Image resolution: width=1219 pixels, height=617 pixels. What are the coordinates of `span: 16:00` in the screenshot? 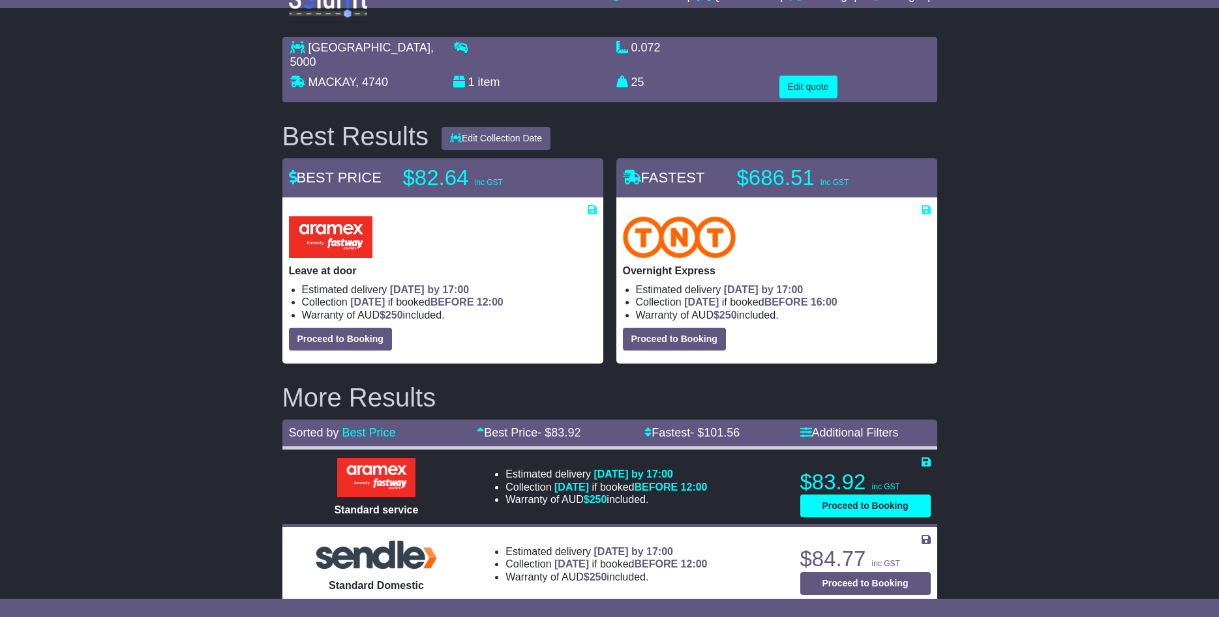 It's located at (823, 302).